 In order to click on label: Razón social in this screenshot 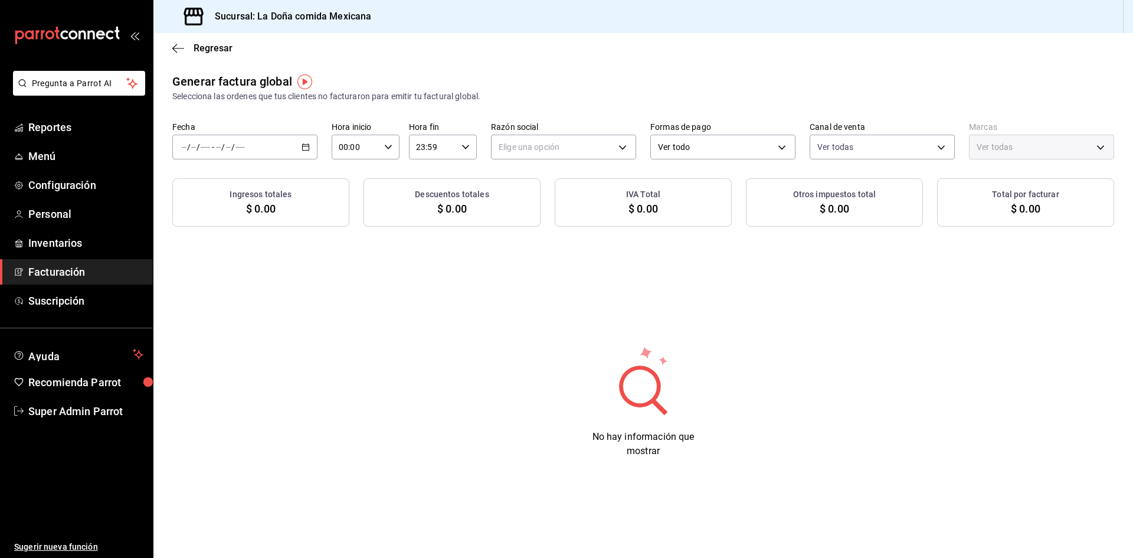, I will do `click(564, 127)`.